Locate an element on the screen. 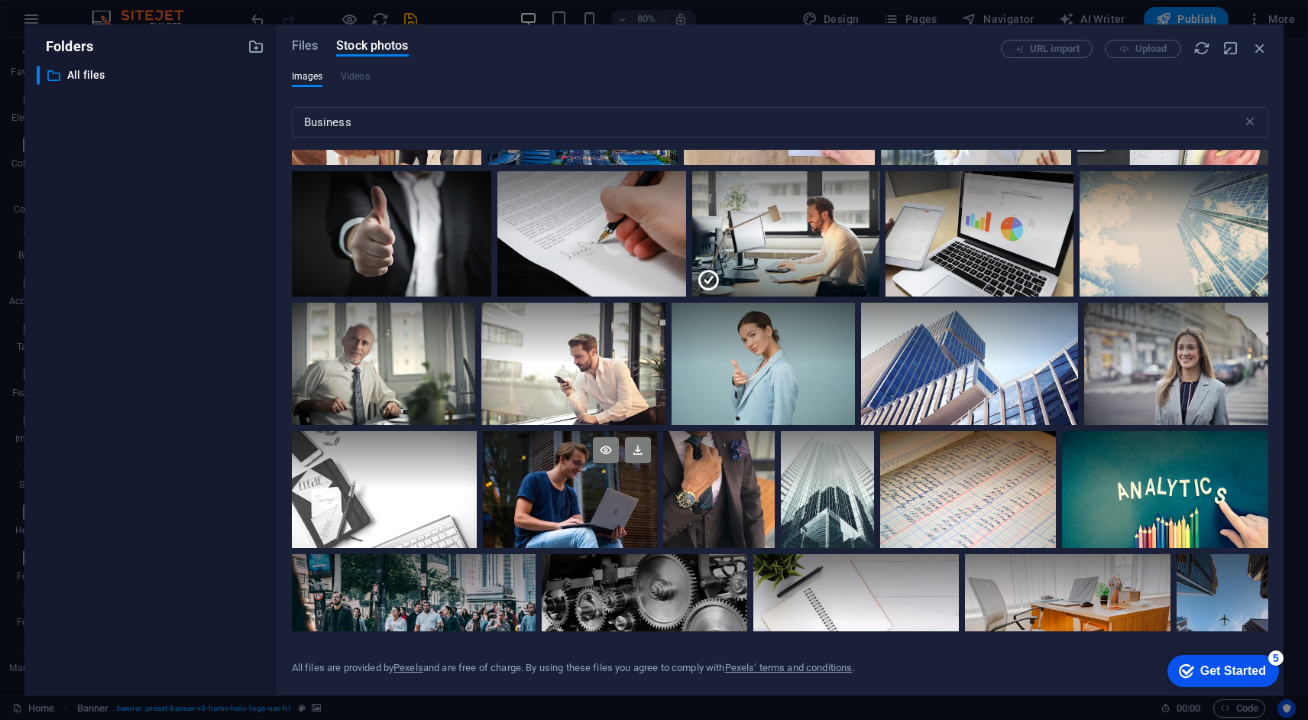 The width and height of the screenshot is (1308, 720). div: Get Started is located at coordinates (78, 24).